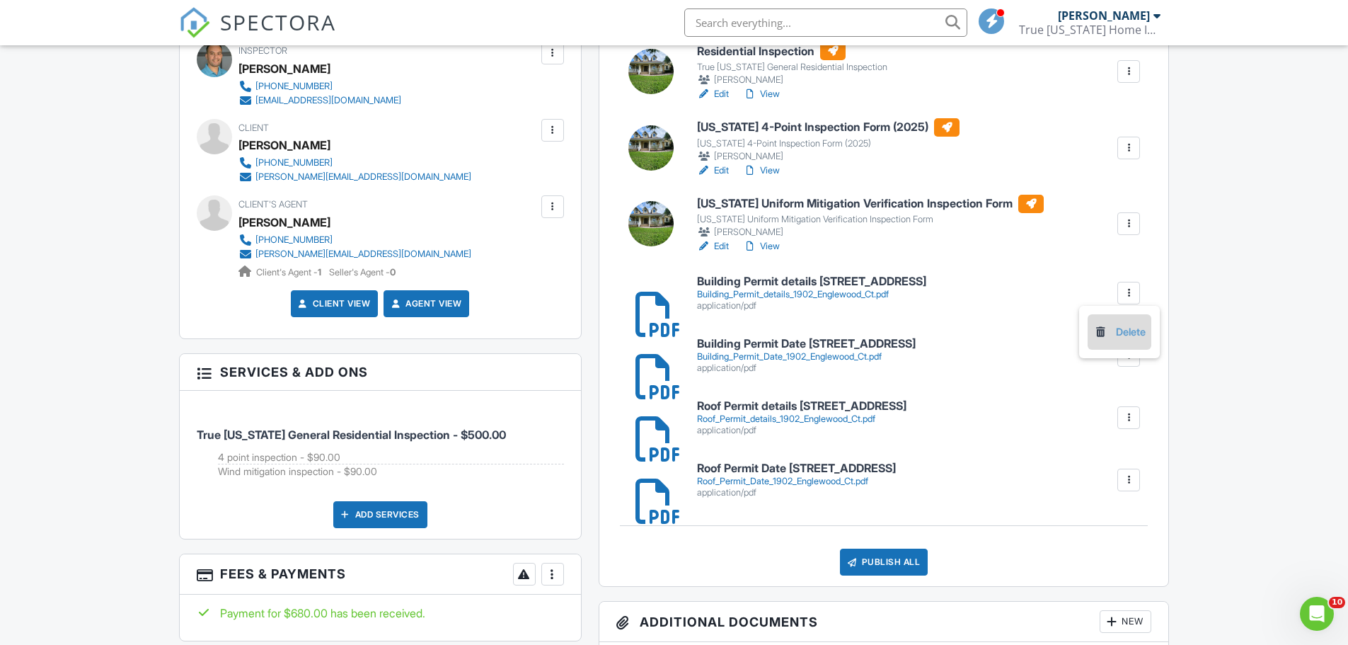 Image resolution: width=1348 pixels, height=645 pixels. What do you see at coordinates (380, 613) in the screenshot?
I see `div: Payment for $680.00 has been received.` at bounding box center [380, 613].